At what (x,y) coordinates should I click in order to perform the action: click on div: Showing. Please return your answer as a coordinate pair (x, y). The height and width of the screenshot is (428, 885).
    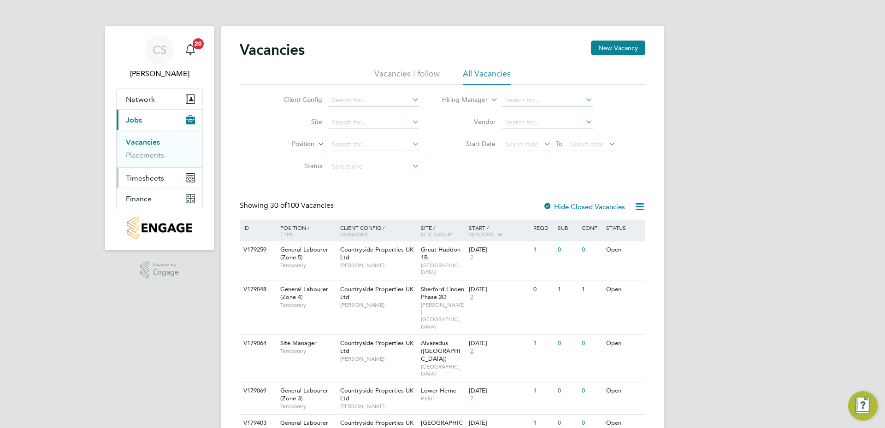
    Looking at the image, I should click on (287, 205).